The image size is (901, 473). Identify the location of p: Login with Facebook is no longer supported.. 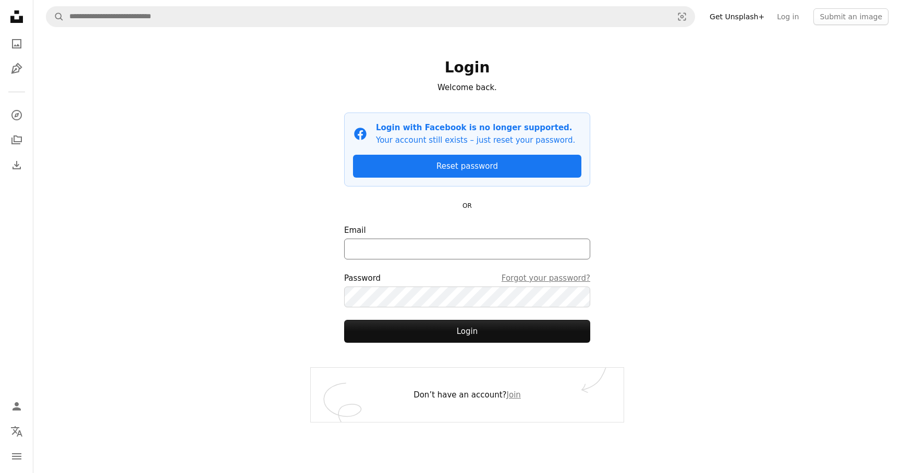
(476, 128).